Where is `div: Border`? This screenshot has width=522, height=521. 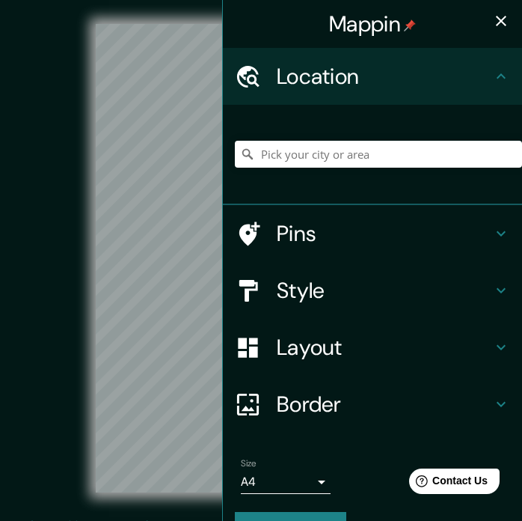 div: Border is located at coordinates (373, 404).